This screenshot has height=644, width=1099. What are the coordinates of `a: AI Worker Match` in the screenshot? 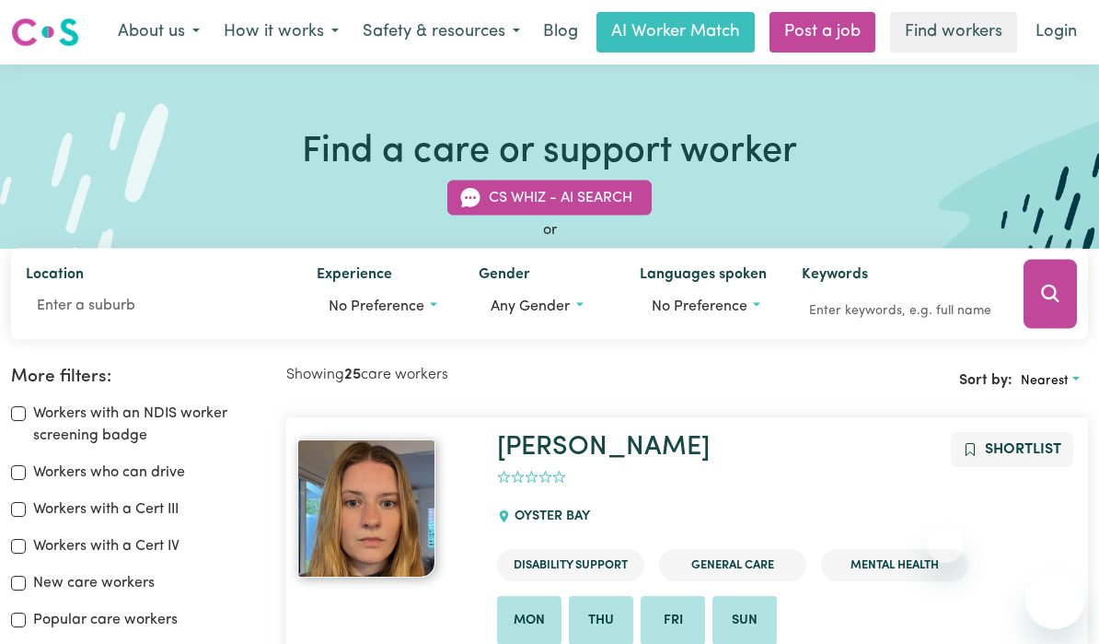 It's located at (676, 32).